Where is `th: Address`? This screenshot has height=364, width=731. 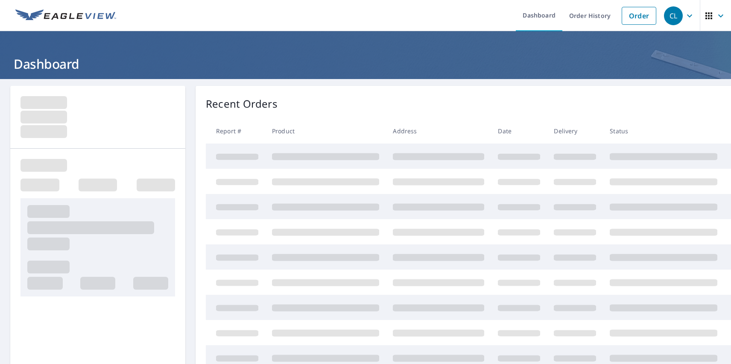
th: Address is located at coordinates (439, 131).